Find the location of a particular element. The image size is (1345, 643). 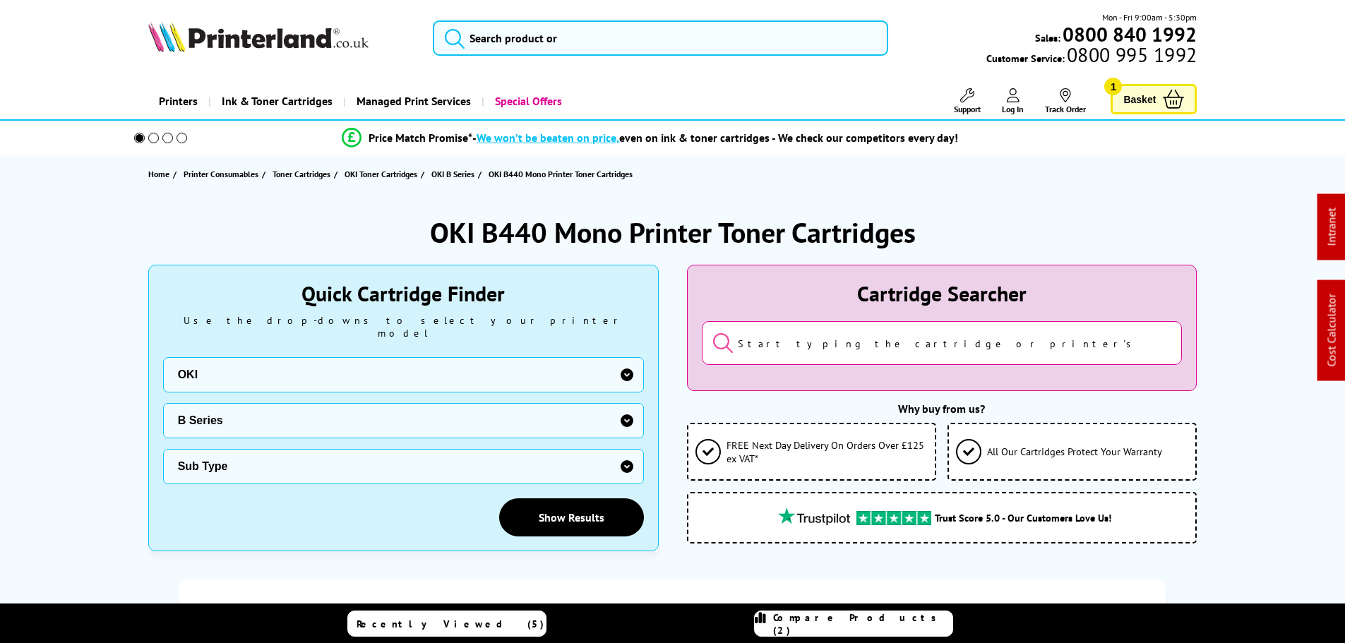

a: Basket 1 is located at coordinates (1153, 99).